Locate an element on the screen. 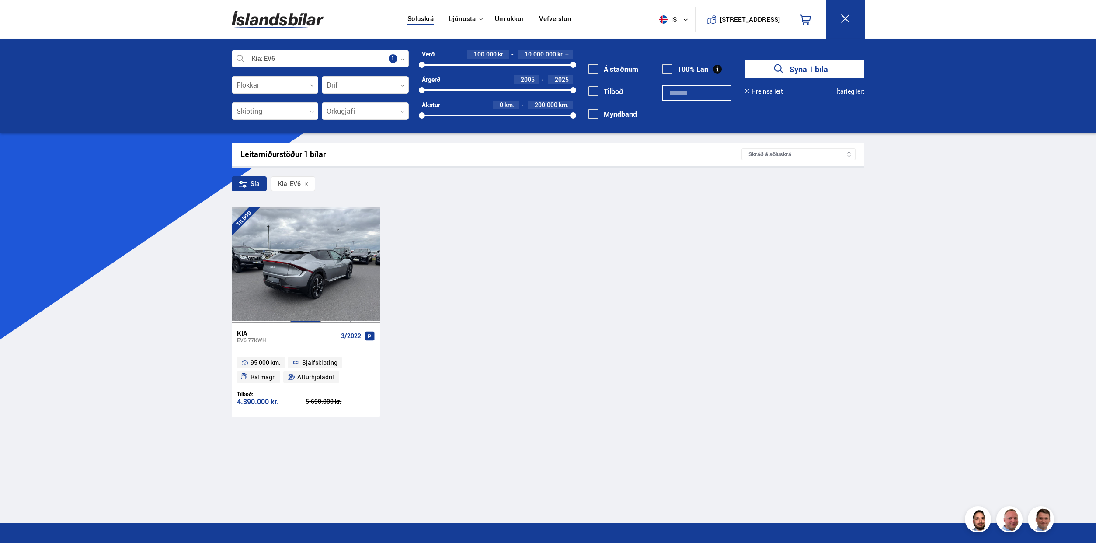 This screenshot has height=543, width=1096. div: 4.390.000 kr. is located at coordinates (272, 401).